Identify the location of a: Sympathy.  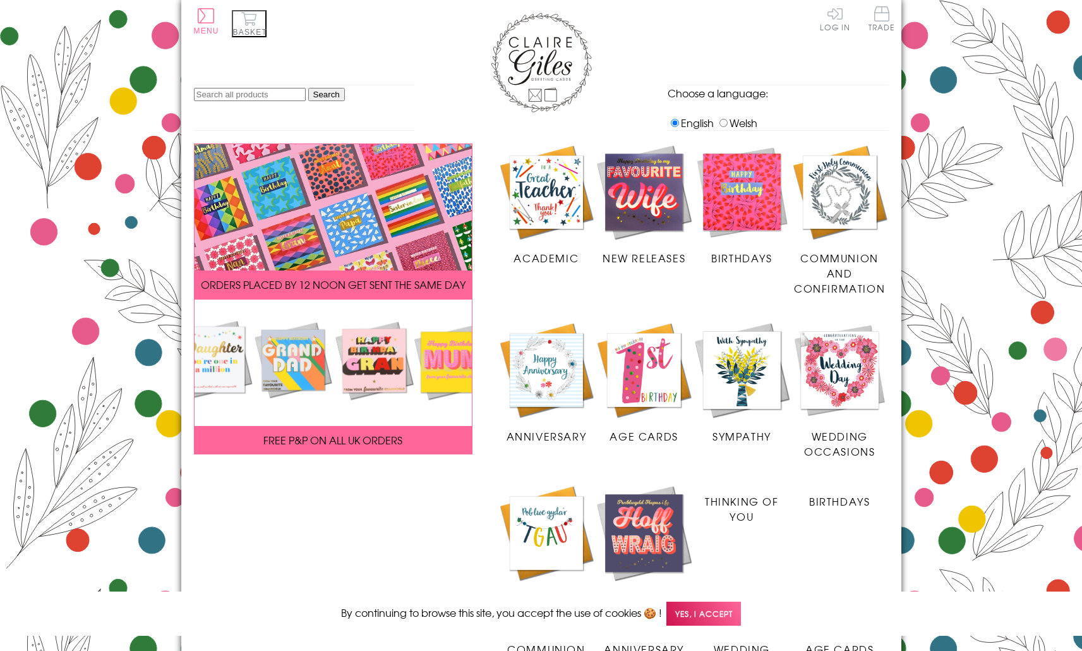
(742, 382).